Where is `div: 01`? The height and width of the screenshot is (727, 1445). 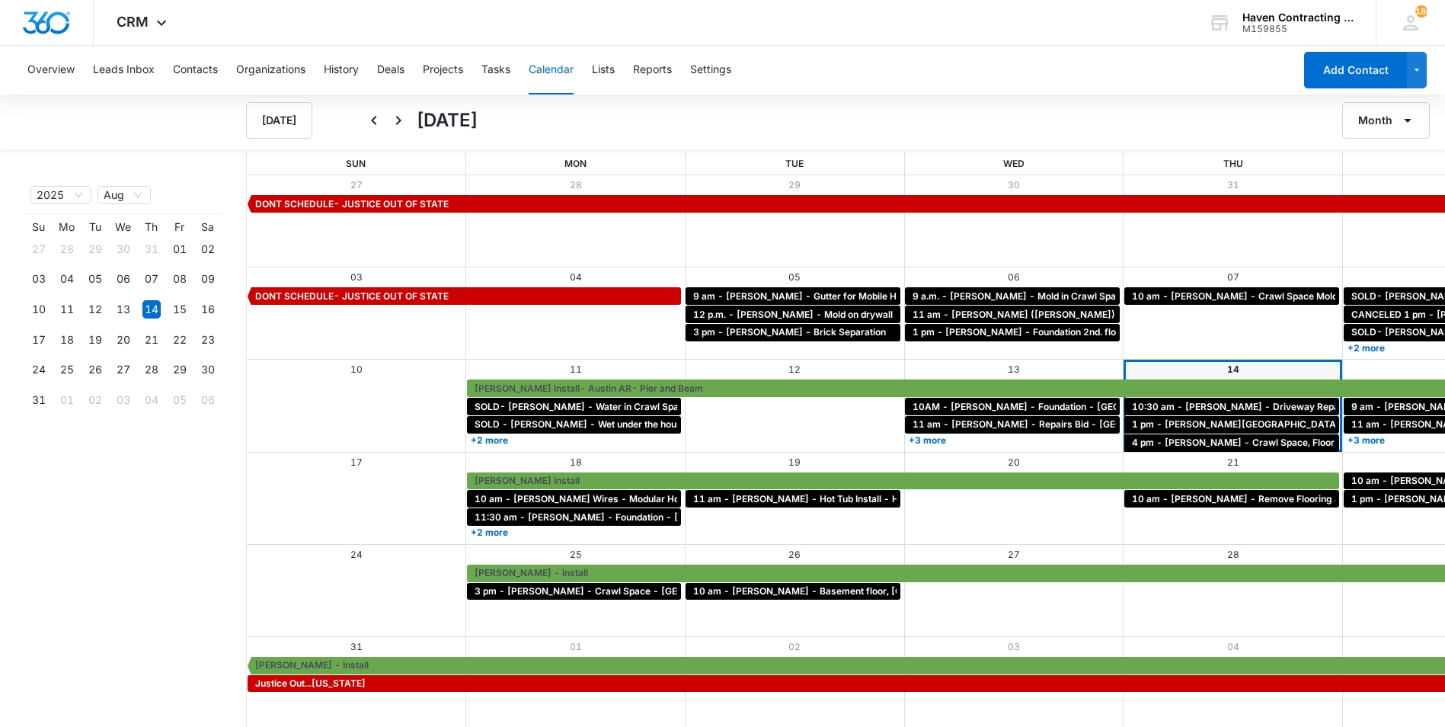
div: 01 is located at coordinates (67, 400).